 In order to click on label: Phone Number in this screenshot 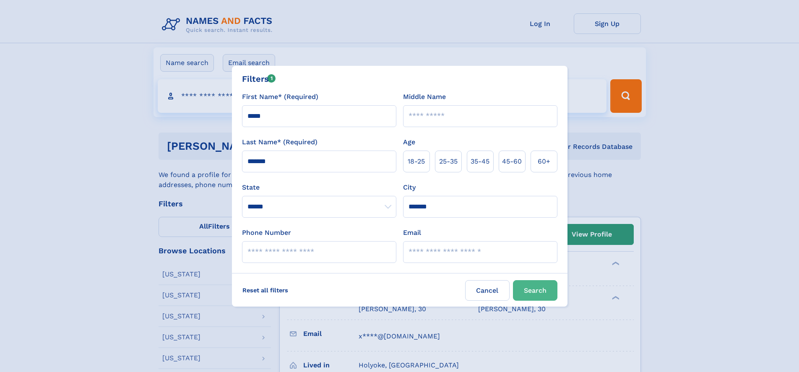, I will do `click(266, 233)`.